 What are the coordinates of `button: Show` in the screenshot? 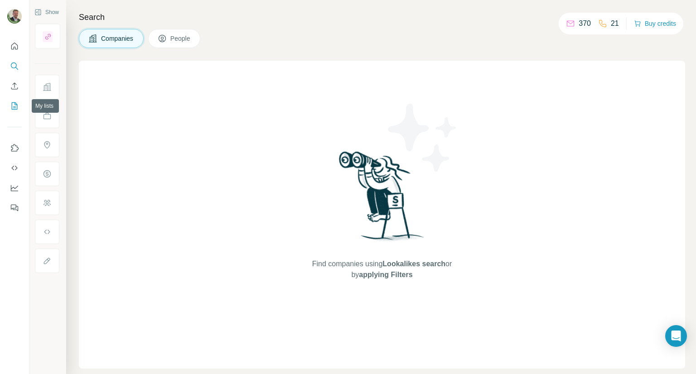 It's located at (47, 12).